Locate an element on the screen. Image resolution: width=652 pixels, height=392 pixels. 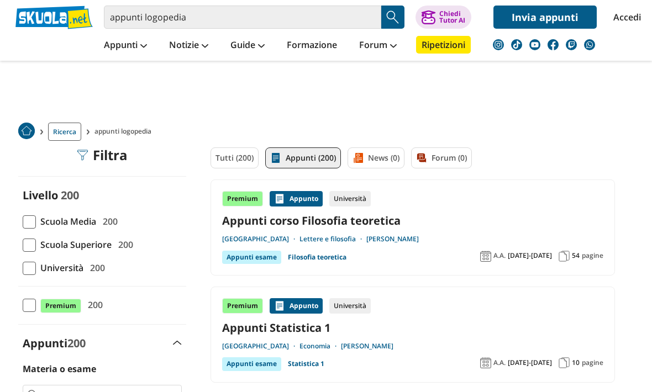
div: Filtra is located at coordinates (102, 155).